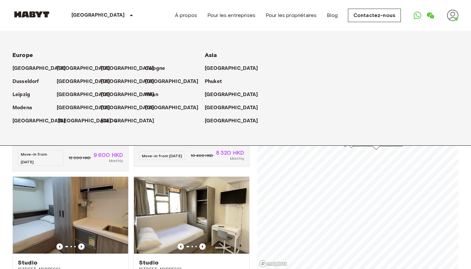 Image resolution: width=471 pixels, height=269 pixels. What do you see at coordinates (158, 68) in the screenshot?
I see `a: Cologne` at bounding box center [158, 68].